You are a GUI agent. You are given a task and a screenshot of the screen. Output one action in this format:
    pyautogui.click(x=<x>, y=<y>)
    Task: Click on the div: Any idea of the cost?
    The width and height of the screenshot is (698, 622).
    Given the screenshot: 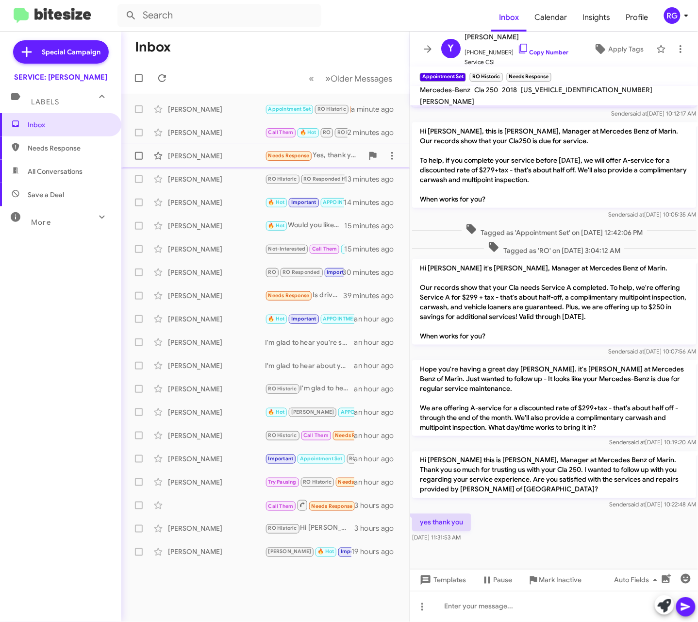 What is the action you would take?
    pyautogui.click(x=305, y=249)
    